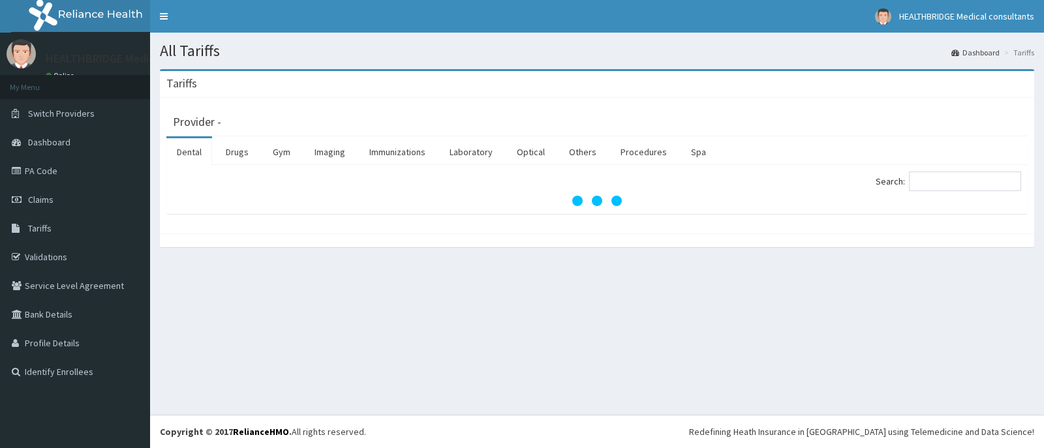  I want to click on span: Dashboard, so click(49, 142).